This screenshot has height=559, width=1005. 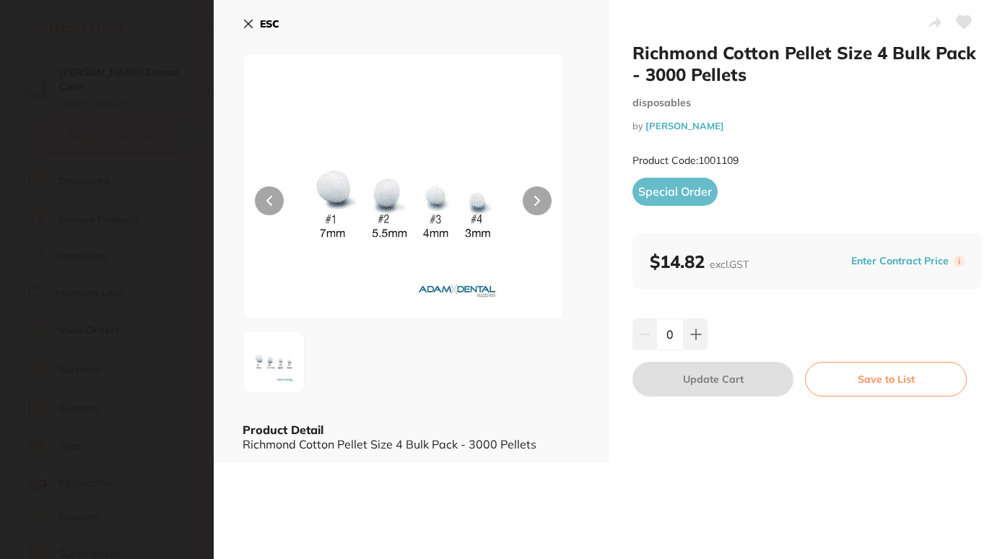 What do you see at coordinates (685, 160) in the screenshot?
I see `small: Product Code: 1001109` at bounding box center [685, 160].